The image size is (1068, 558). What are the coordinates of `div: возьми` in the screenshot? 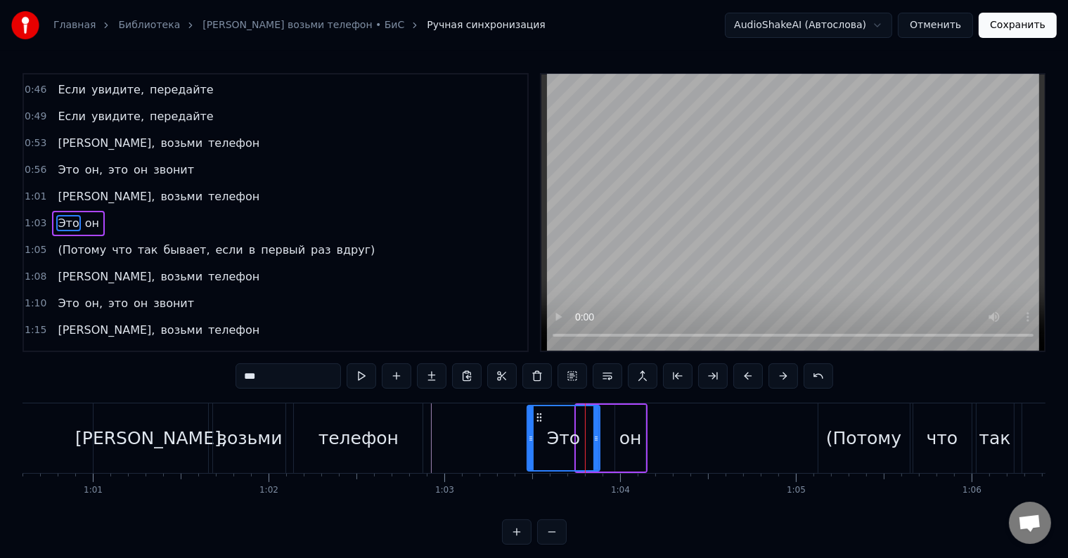 It's located at (249, 439).